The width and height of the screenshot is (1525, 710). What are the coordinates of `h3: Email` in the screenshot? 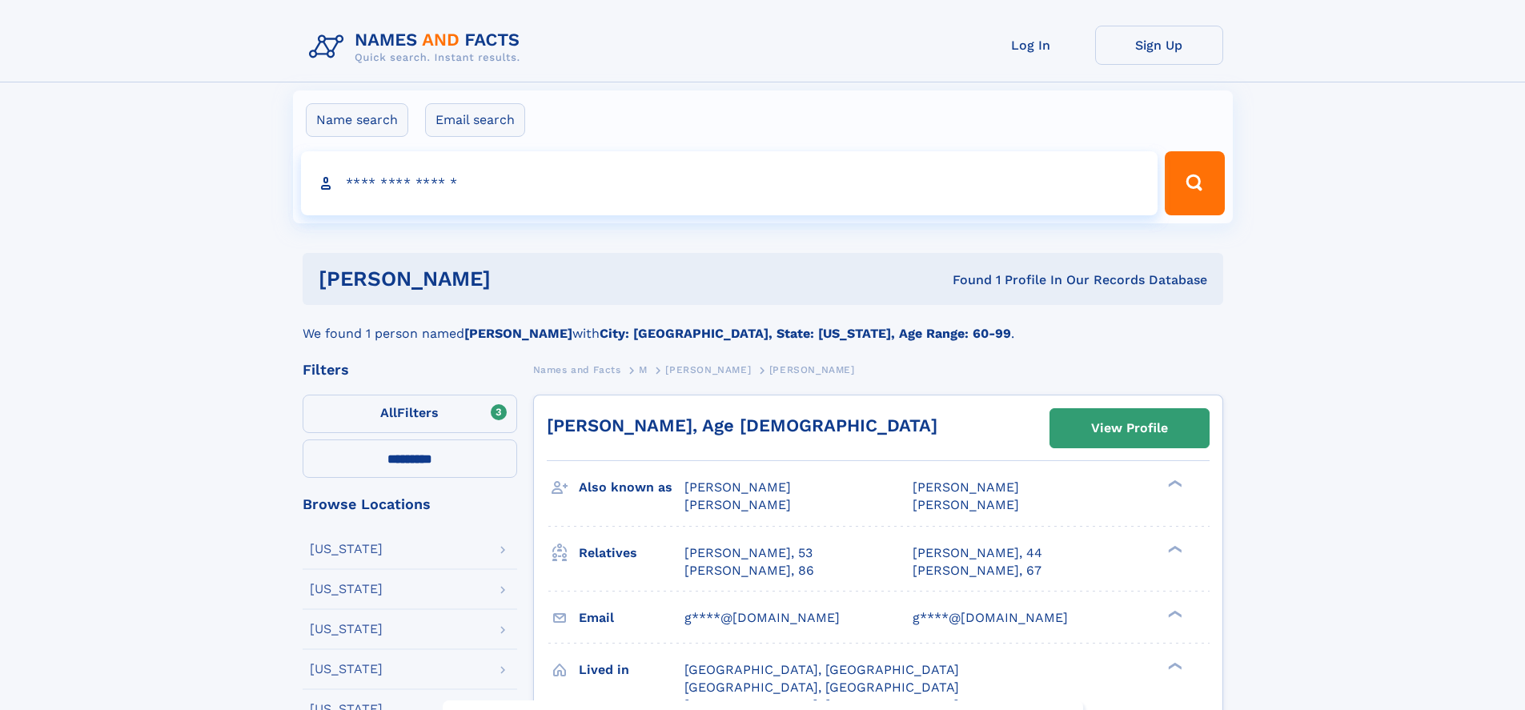 It's located at (631, 618).